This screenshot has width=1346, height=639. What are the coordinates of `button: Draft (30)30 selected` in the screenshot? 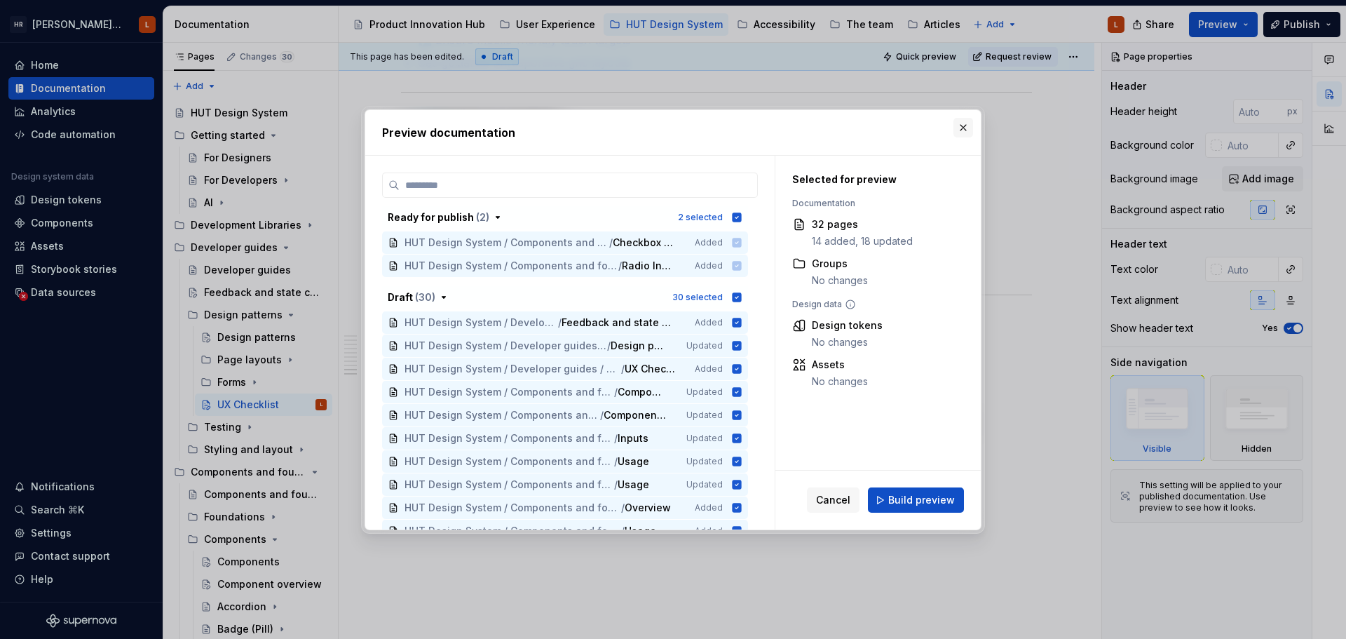 It's located at (565, 297).